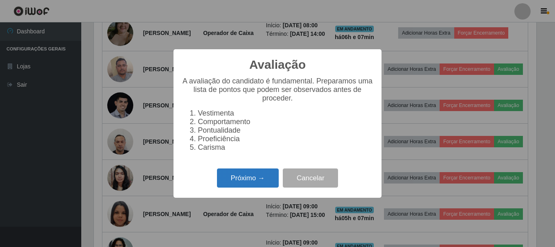 This screenshot has width=555, height=247. What do you see at coordinates (286, 147) in the screenshot?
I see `li: Carisma` at bounding box center [286, 147].